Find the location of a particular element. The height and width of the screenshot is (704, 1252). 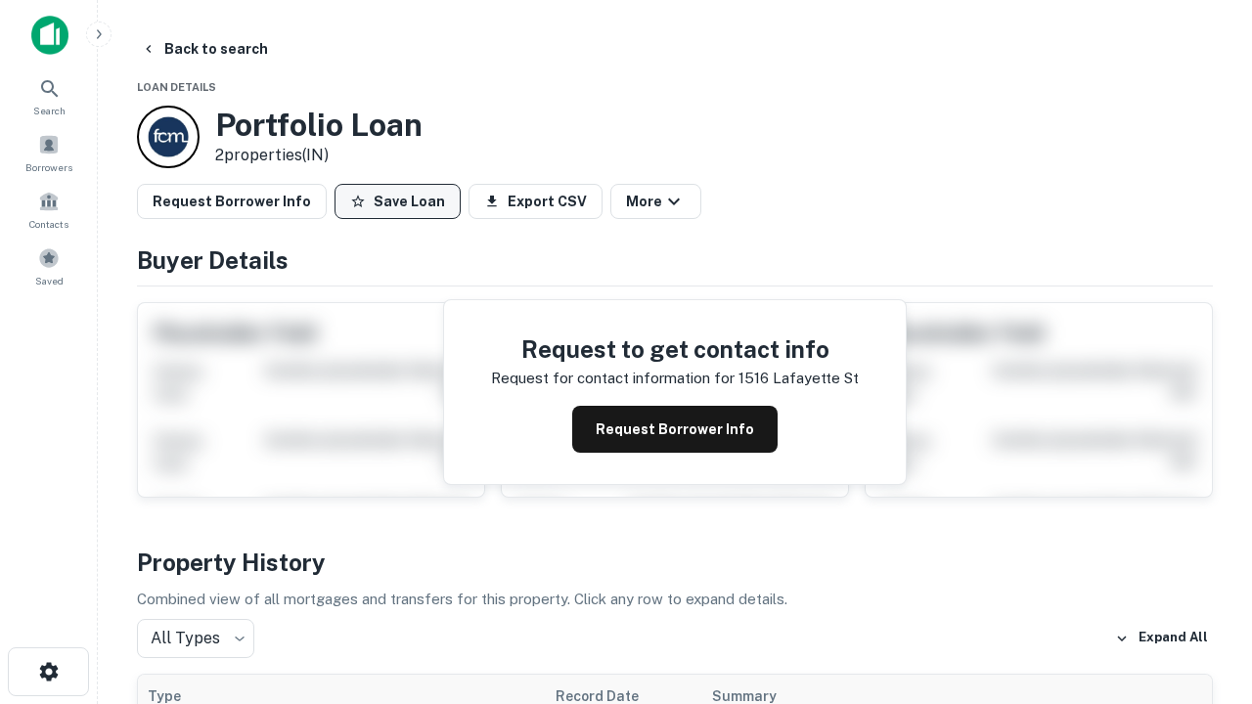

h4: Request to get contact info is located at coordinates (675, 349).